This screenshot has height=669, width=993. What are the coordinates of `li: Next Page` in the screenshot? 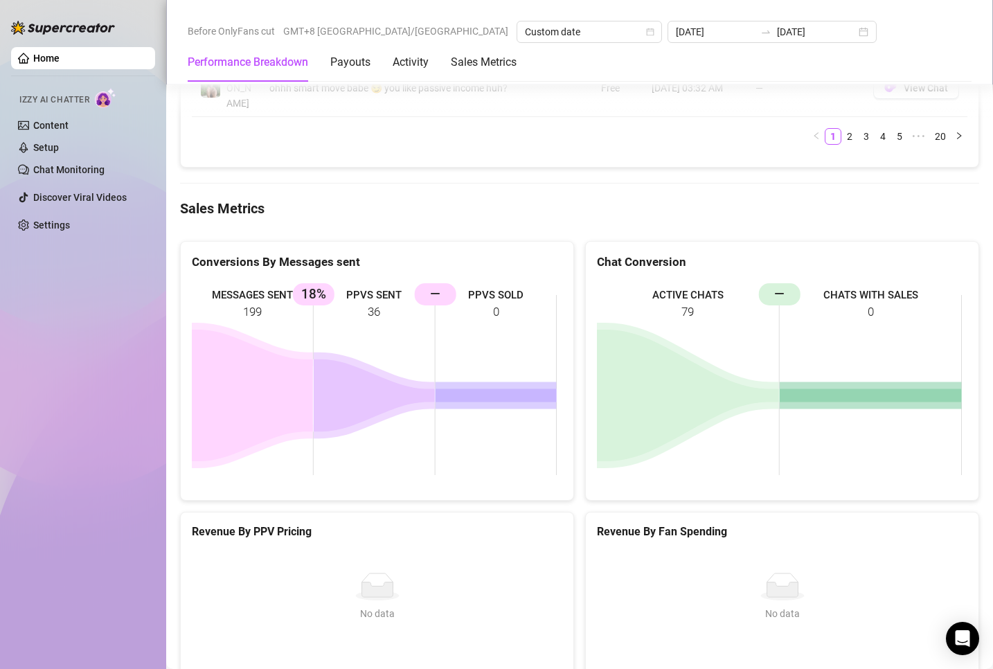 It's located at (959, 136).